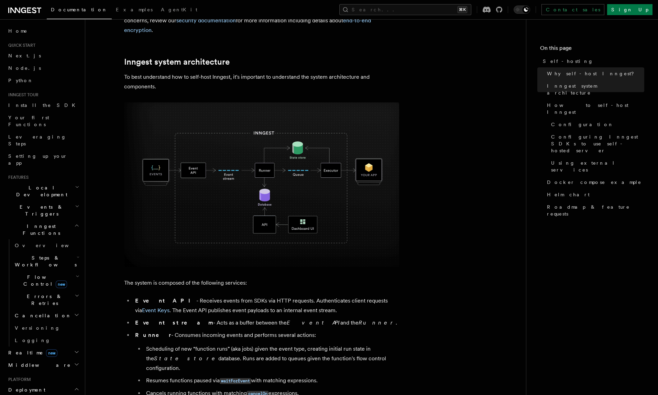 The height and width of the screenshot is (395, 658). I want to click on a: How to self-host Inngest, so click(594, 109).